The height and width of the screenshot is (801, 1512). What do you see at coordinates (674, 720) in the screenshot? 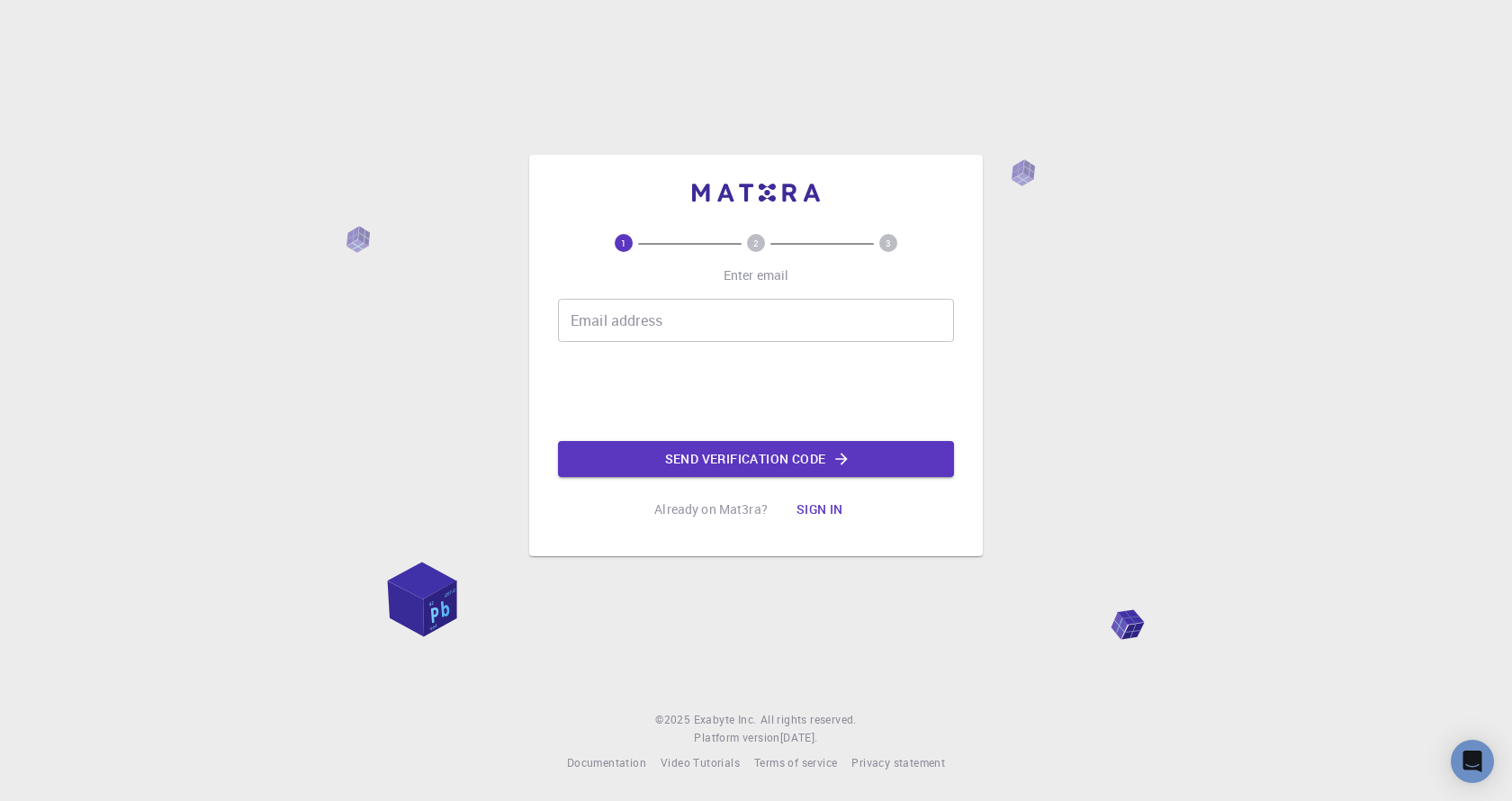
I see `span: © 2025` at bounding box center [674, 720].